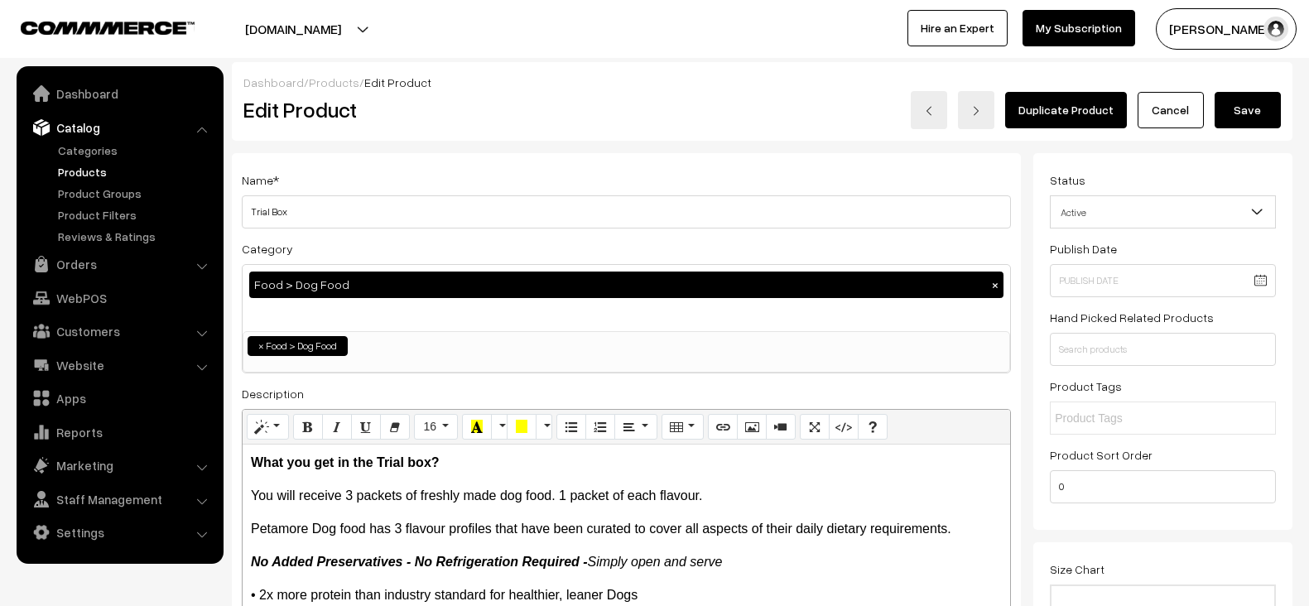 This screenshot has width=1309, height=606. What do you see at coordinates (337, 427) in the screenshot?
I see `button: Italic (CTRL+I)` at bounding box center [337, 427].